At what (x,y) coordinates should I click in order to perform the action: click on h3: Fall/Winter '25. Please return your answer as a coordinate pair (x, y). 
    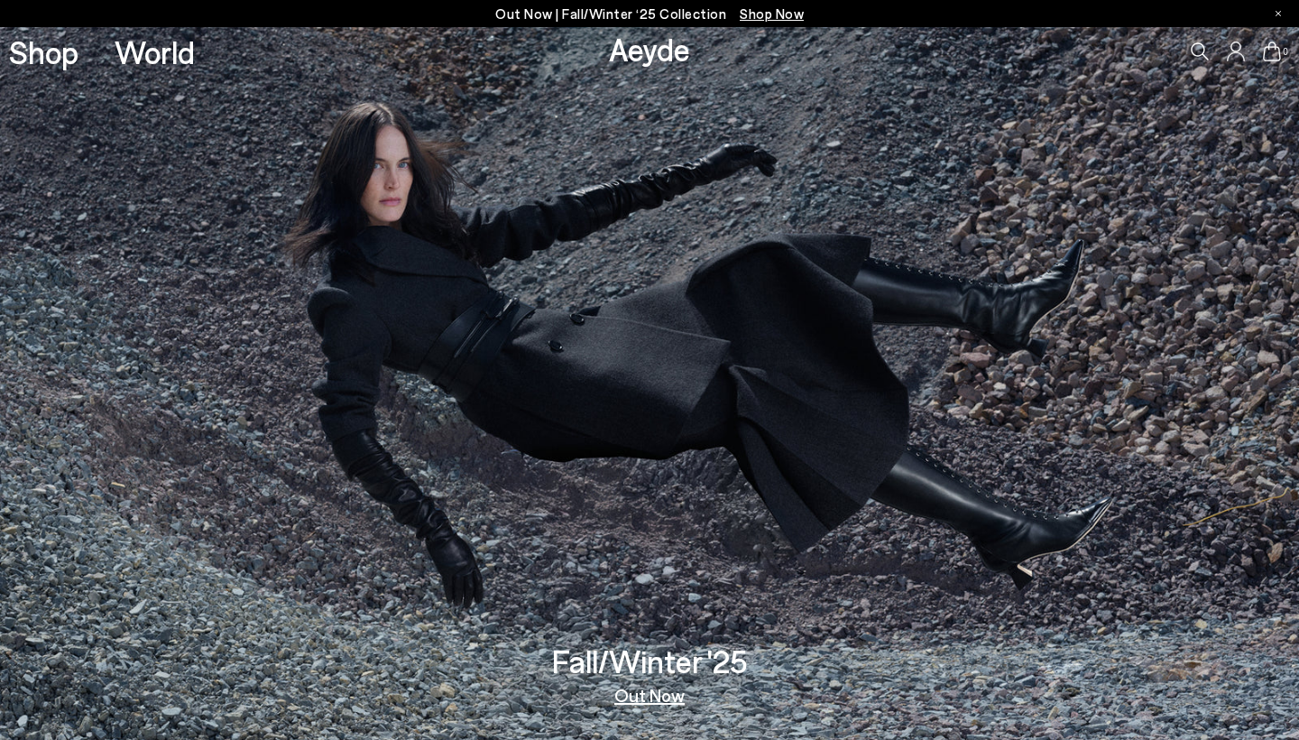
    Looking at the image, I should click on (649, 660).